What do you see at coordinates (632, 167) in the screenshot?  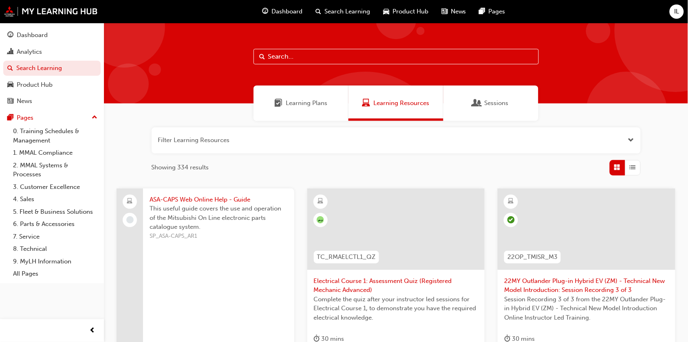 I see `span: List` at bounding box center [632, 167].